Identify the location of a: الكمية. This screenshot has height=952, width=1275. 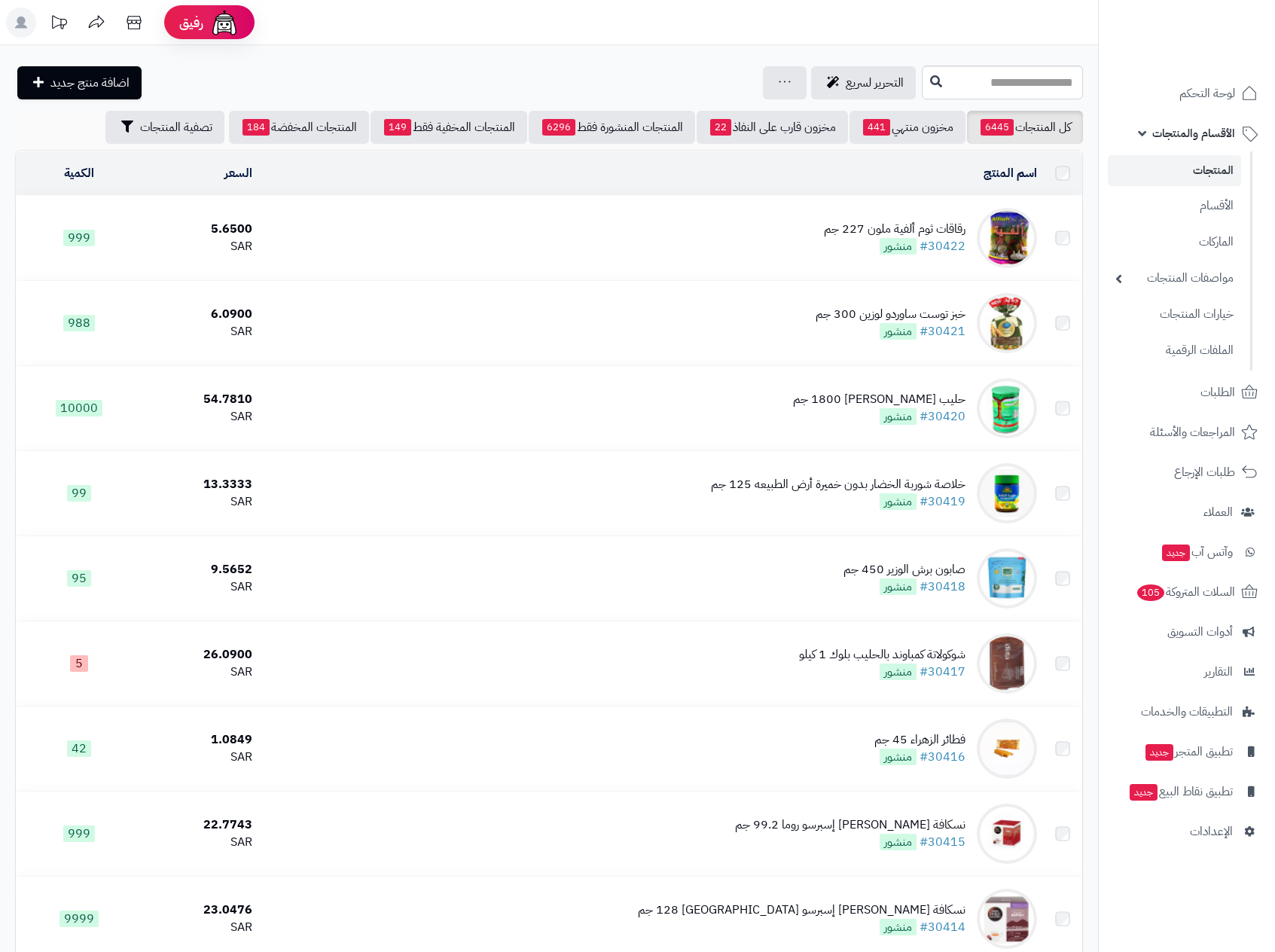
(79, 173).